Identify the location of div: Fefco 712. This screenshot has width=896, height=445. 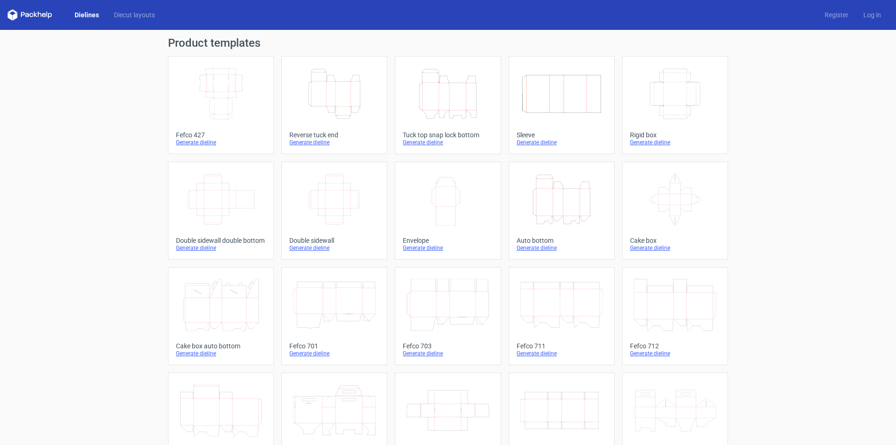
(675, 346).